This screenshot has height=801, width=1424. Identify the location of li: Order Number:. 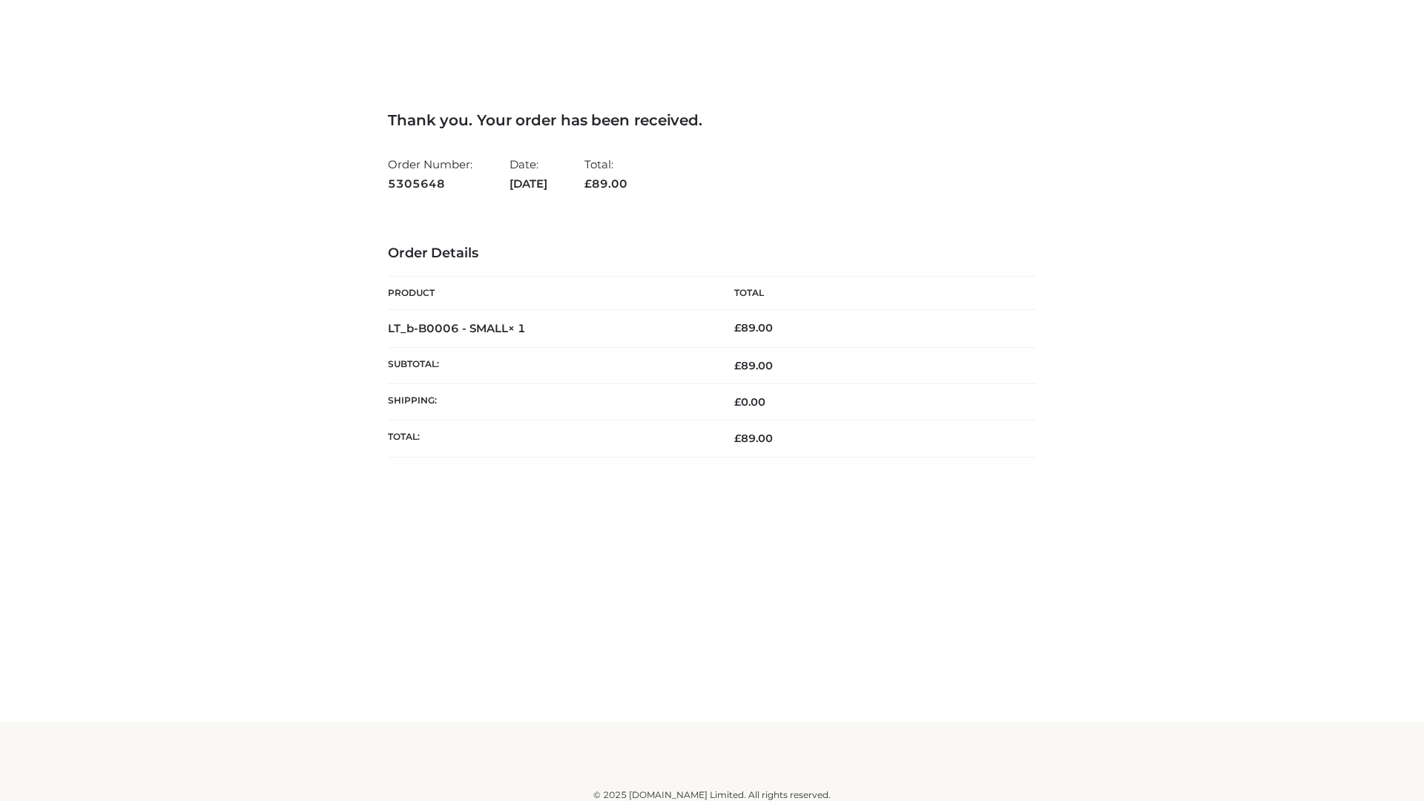
(430, 174).